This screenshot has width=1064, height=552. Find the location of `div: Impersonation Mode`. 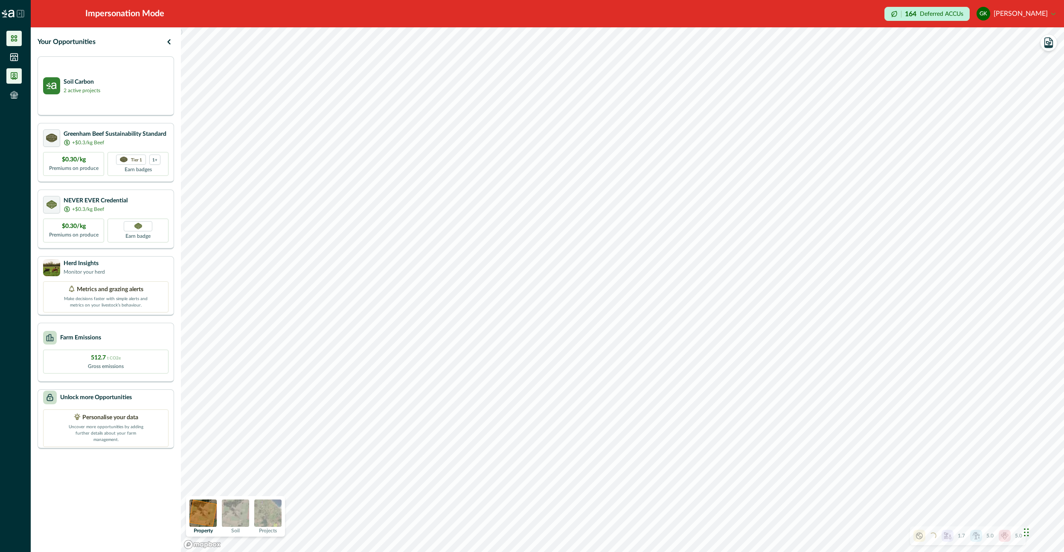

div: Impersonation Mode is located at coordinates (125, 14).